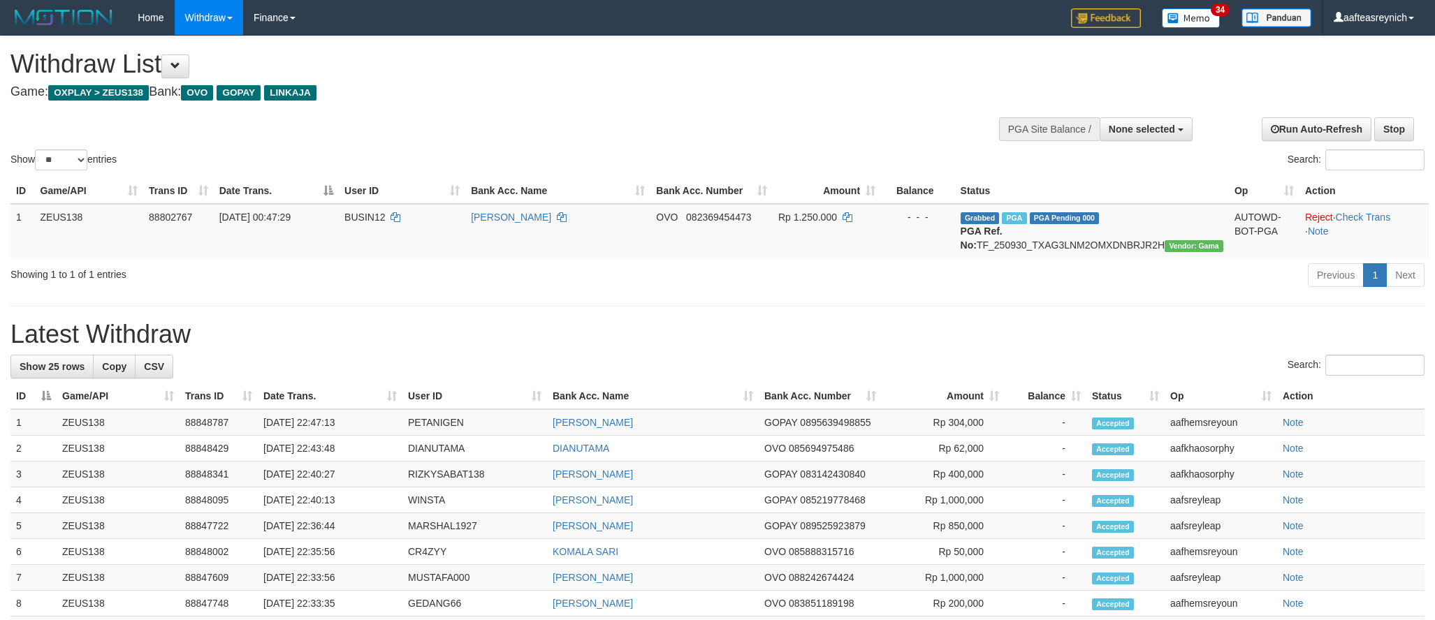 The width and height of the screenshot is (1435, 620). What do you see at coordinates (943, 423) in the screenshot?
I see `td: Rp 304,000` at bounding box center [943, 423].